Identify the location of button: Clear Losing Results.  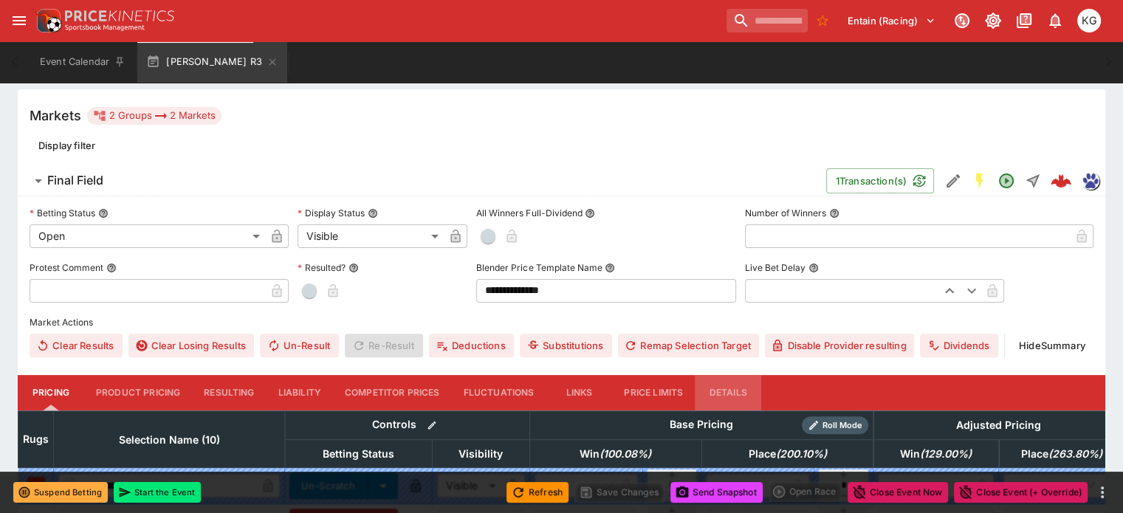
(191, 346).